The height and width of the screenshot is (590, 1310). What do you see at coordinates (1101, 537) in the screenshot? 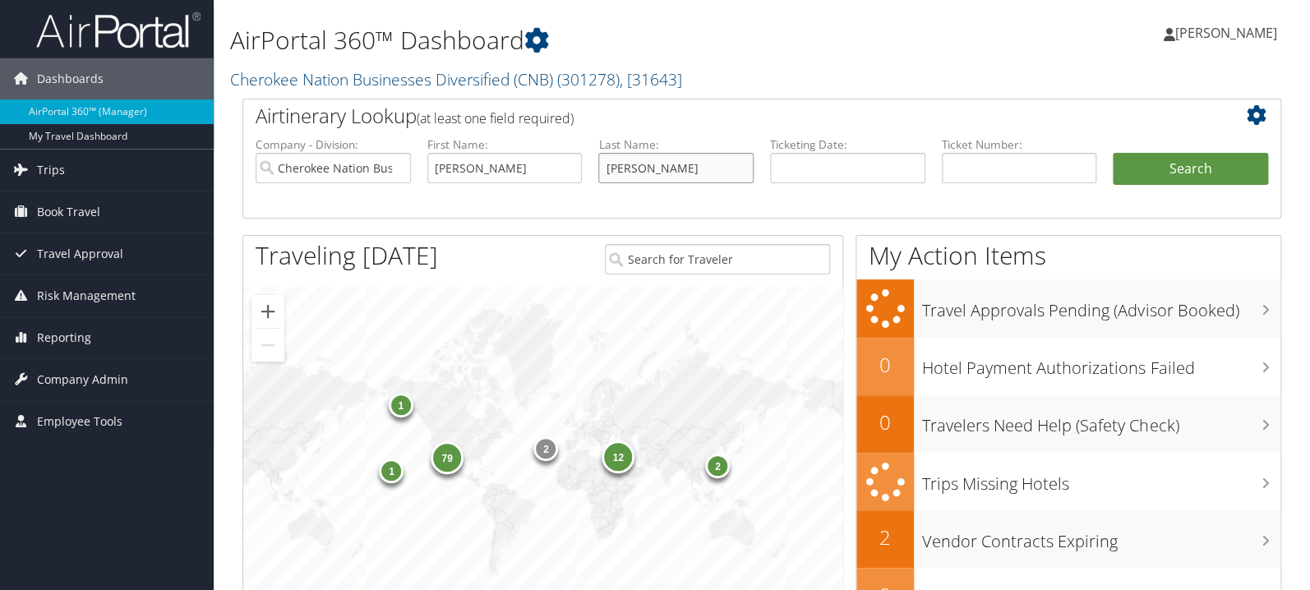
I see `h3: Vendor Contracts Expiring` at bounding box center [1101, 537].